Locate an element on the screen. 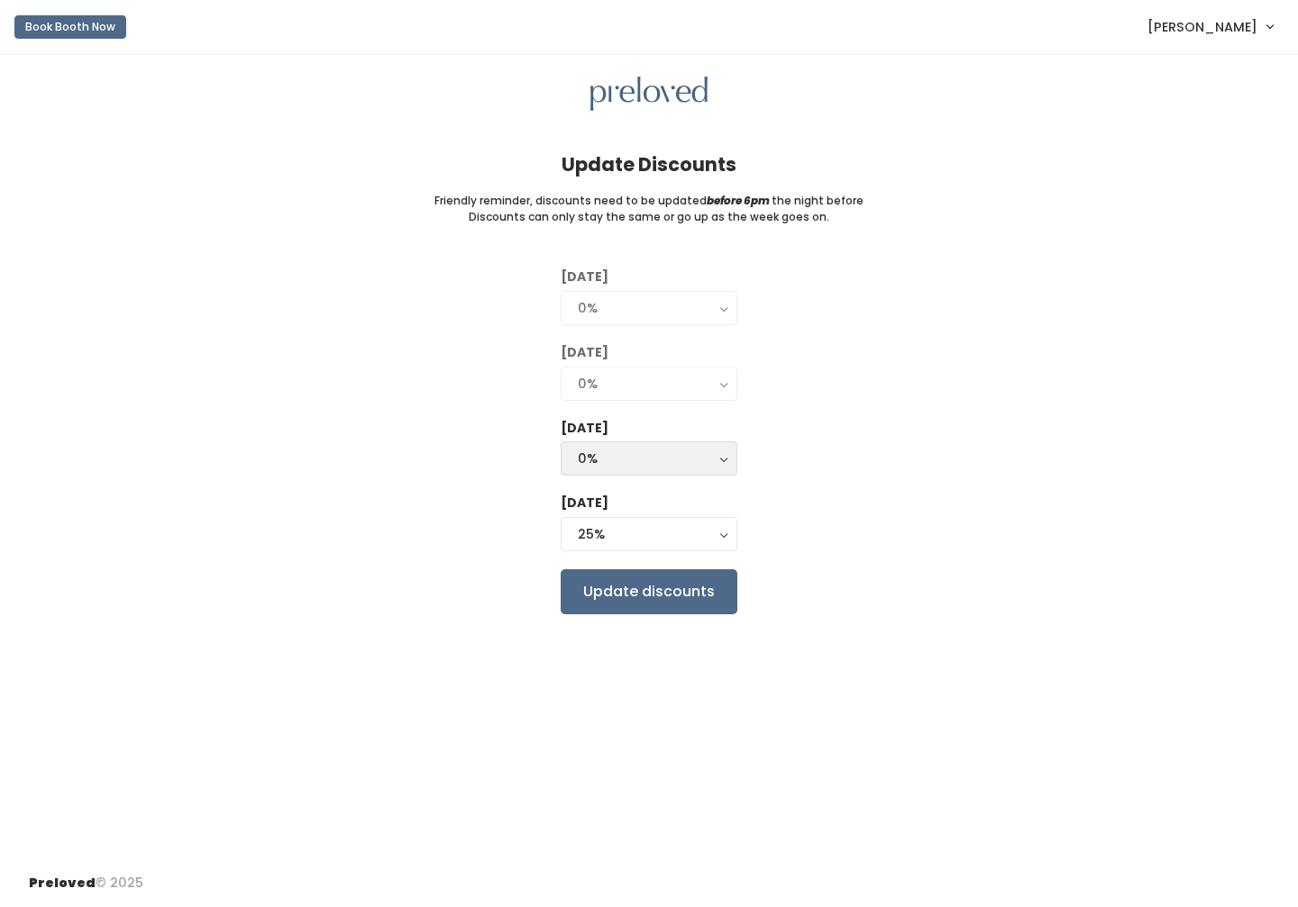 The height and width of the screenshot is (907, 1298). small: Friendly reminder, discounts need to be updated the night before is located at coordinates (649, 201).